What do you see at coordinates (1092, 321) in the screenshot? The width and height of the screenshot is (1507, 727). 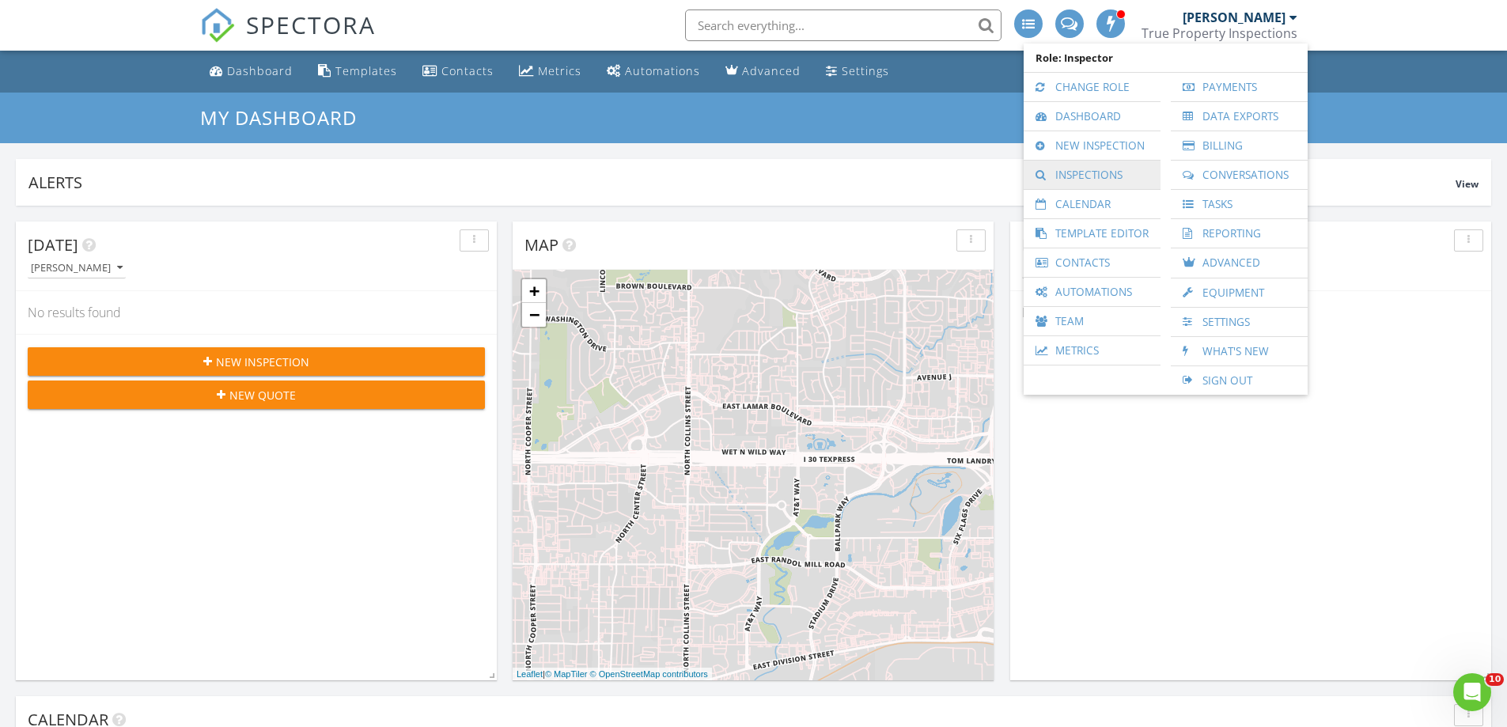 I see `a: Team` at bounding box center [1092, 321].